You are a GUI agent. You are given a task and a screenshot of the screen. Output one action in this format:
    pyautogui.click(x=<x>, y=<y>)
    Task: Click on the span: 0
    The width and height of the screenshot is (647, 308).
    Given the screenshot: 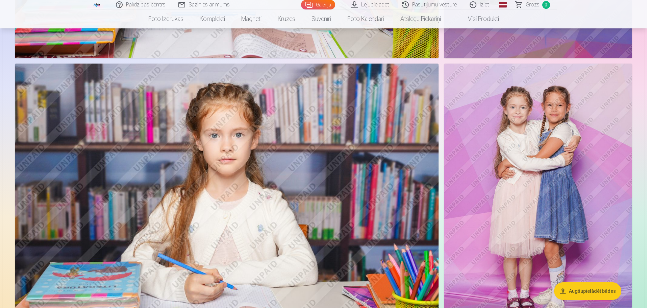 What is the action you would take?
    pyautogui.click(x=546, y=5)
    